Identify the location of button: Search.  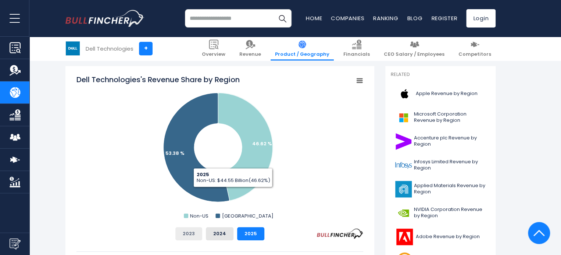
(282, 18).